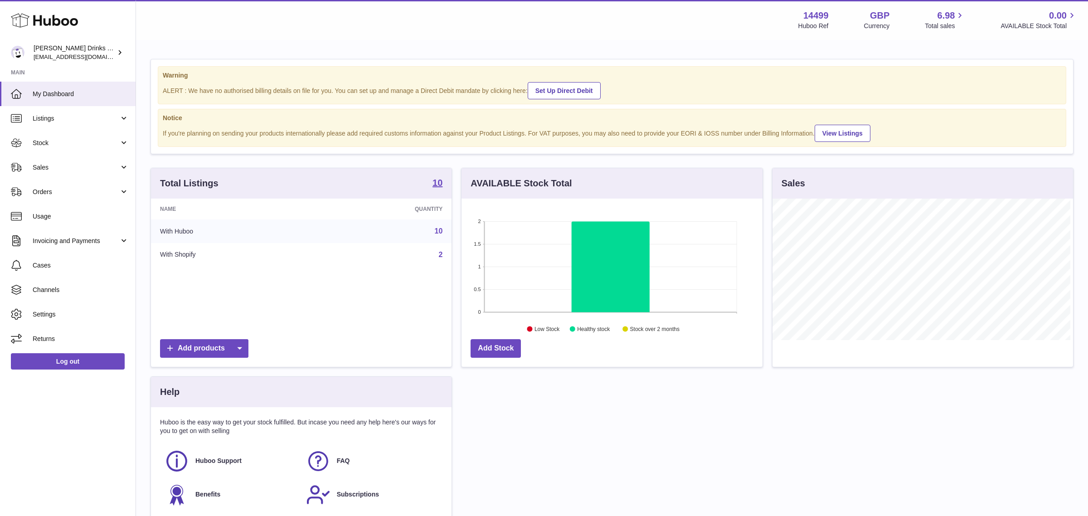 This screenshot has height=516, width=1088. Describe the element at coordinates (372, 495) in the screenshot. I see `a: Subscriptions` at that location.